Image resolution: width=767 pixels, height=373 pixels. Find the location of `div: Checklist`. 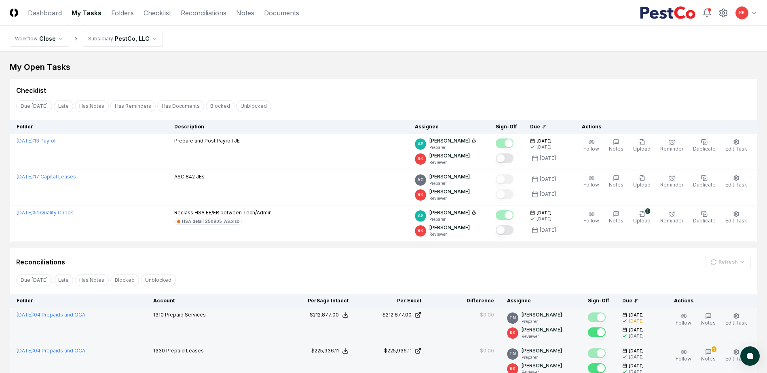

div: Checklist is located at coordinates (31, 91).